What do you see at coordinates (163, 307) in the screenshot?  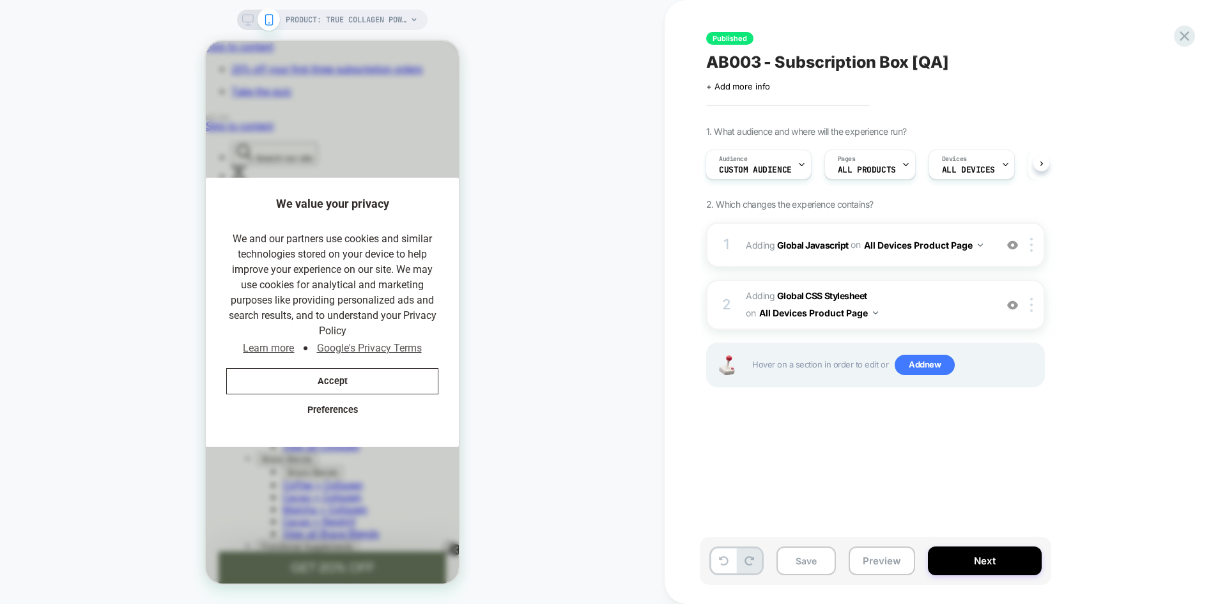 I see `a: Google's Privacy Terms` at bounding box center [163, 307].